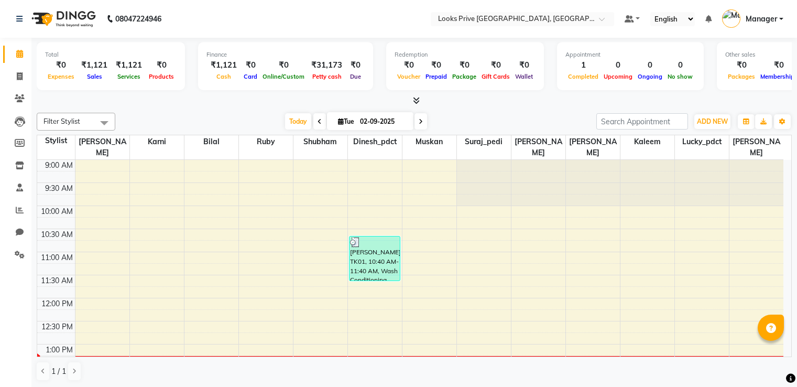 This screenshot has height=387, width=797. Describe the element at coordinates (712, 121) in the screenshot. I see `span: ADD NEW` at that location.